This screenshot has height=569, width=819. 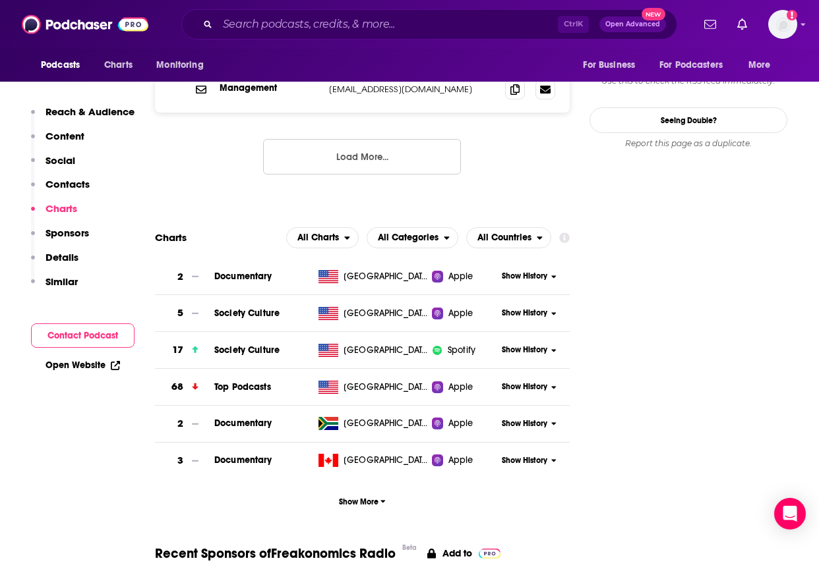 I want to click on span: Logged in as evankrask, so click(x=782, y=24).